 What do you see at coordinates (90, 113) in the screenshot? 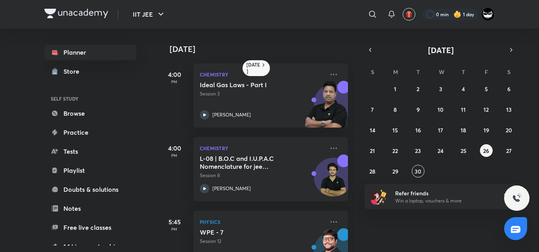
I see `a: Browse` at bounding box center [90, 113].